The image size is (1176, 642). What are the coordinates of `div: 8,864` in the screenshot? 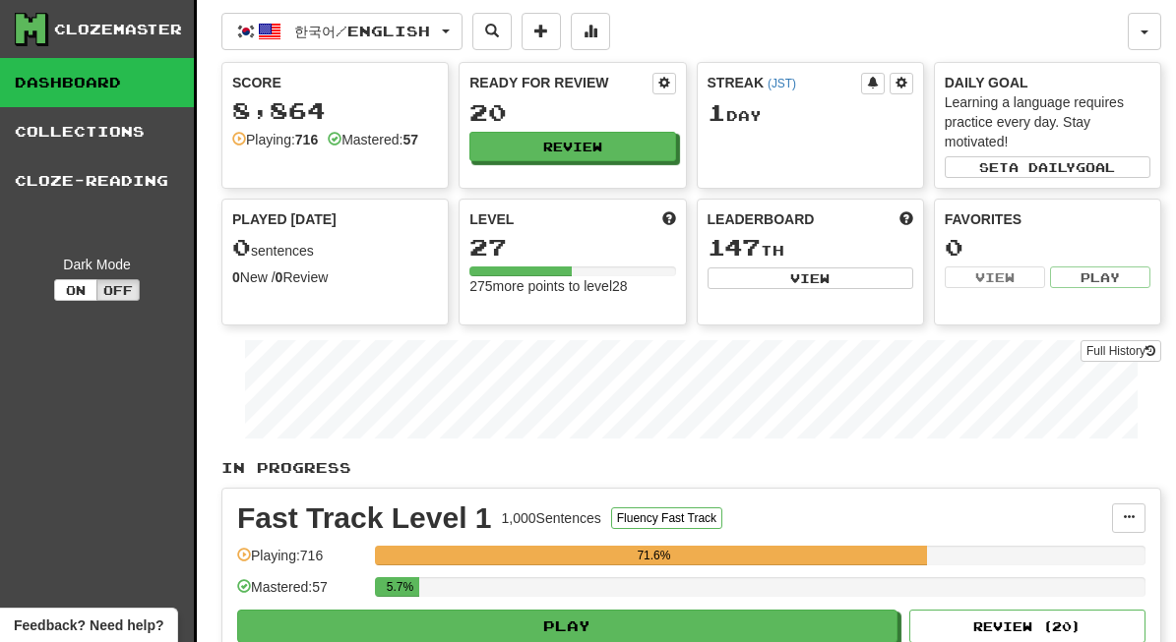 It's located at (334, 110).